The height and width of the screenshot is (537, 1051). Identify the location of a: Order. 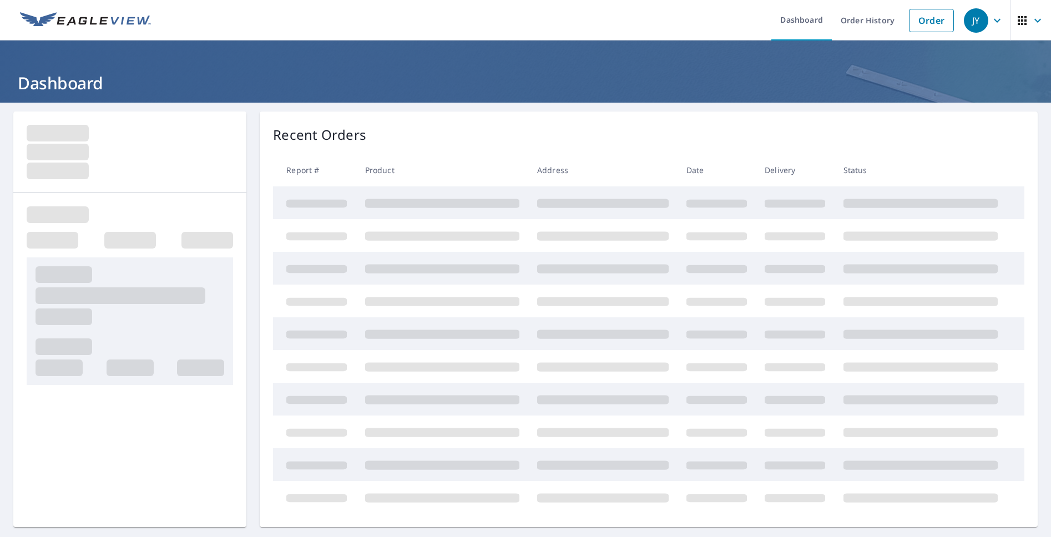
(931, 21).